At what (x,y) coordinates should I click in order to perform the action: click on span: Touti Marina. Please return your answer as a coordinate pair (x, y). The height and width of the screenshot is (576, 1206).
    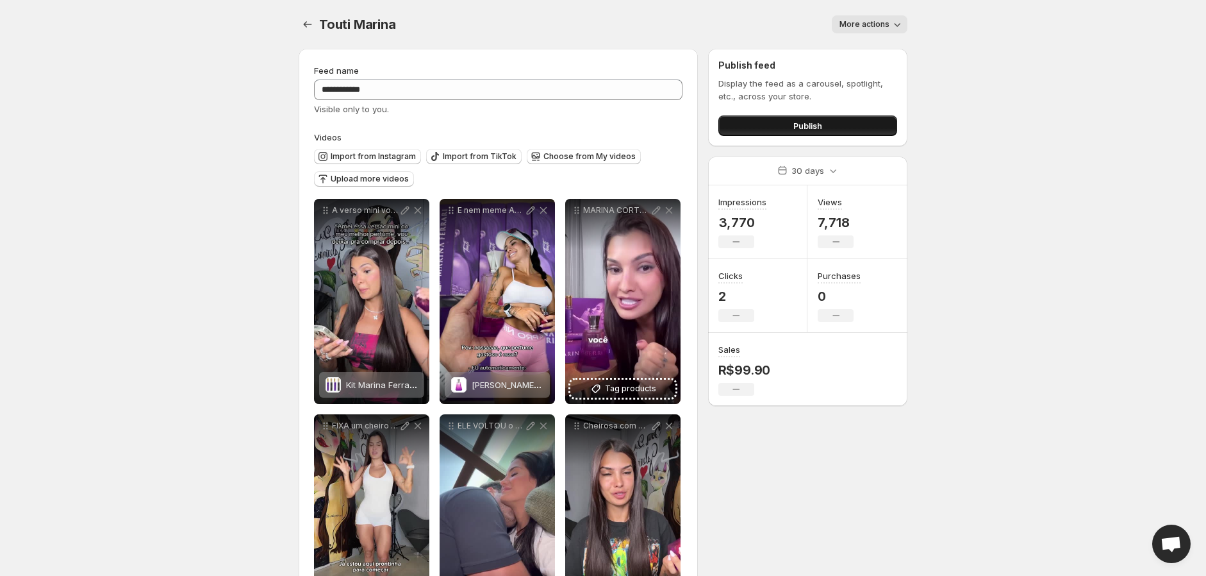
    Looking at the image, I should click on (358, 24).